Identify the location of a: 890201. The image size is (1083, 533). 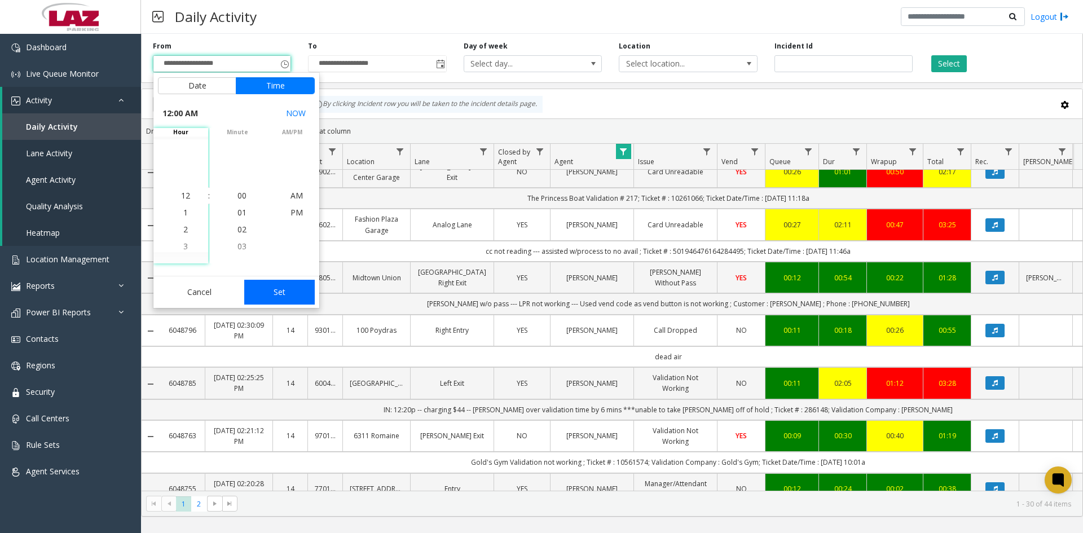
(325, 171).